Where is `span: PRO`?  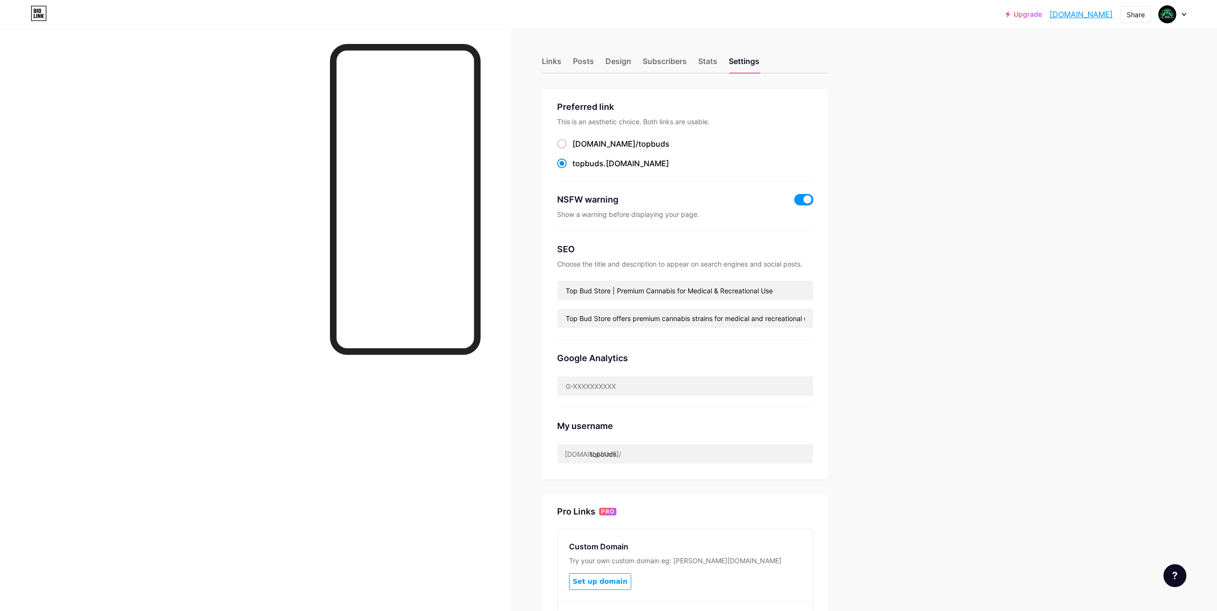 span: PRO is located at coordinates (608, 512).